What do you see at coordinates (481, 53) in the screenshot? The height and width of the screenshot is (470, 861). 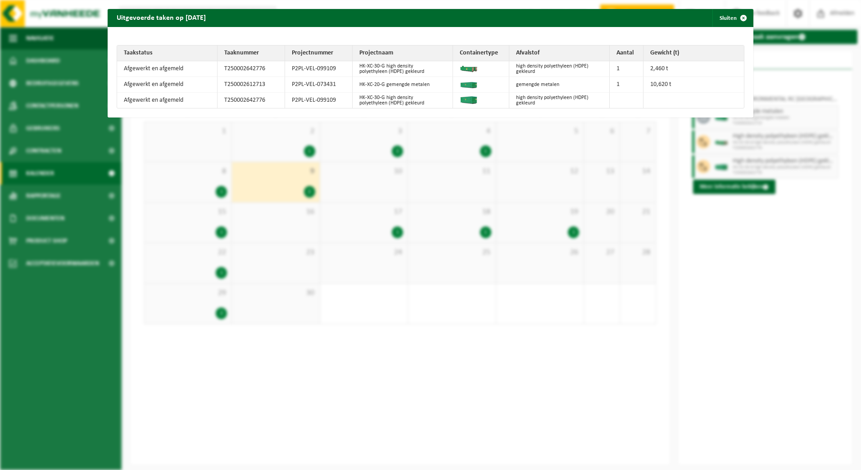 I see `th: Containertype` at bounding box center [481, 53].